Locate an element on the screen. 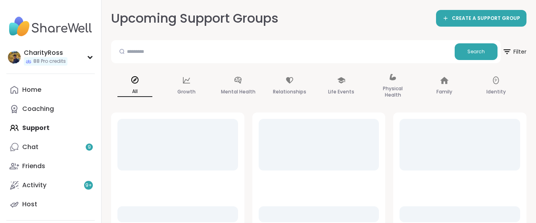 The width and height of the screenshot is (536, 223). p: Physical Health is located at coordinates (393, 92).